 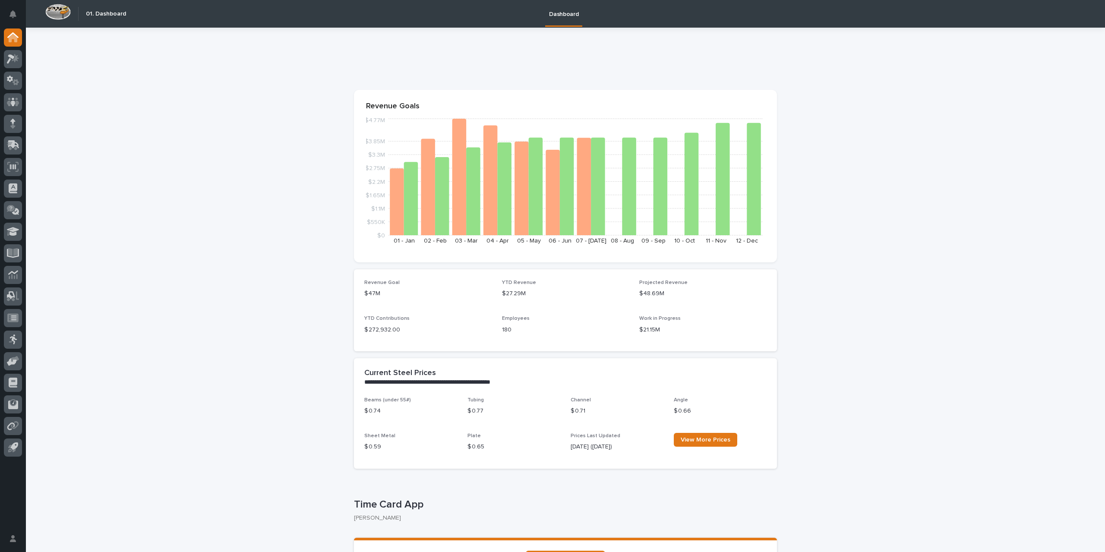 What do you see at coordinates (428, 330) in the screenshot?
I see `p: $ 272,932.00` at bounding box center [428, 330].